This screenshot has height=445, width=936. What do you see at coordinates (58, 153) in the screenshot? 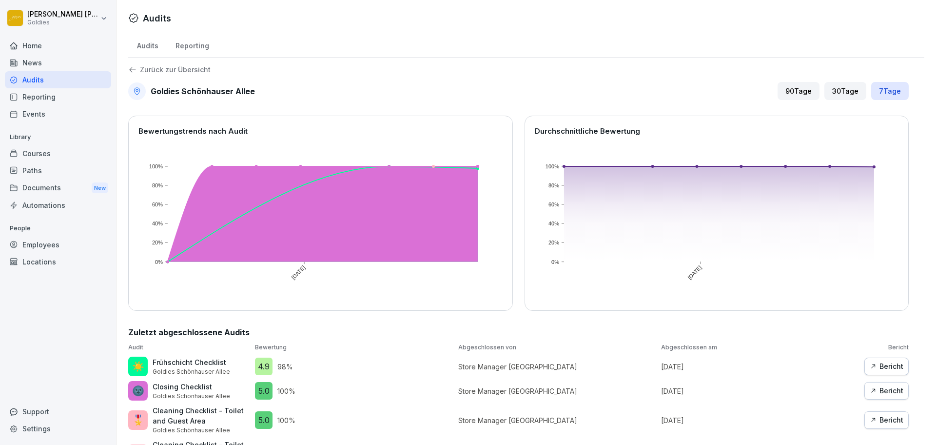
I see `div: Courses` at bounding box center [58, 153].